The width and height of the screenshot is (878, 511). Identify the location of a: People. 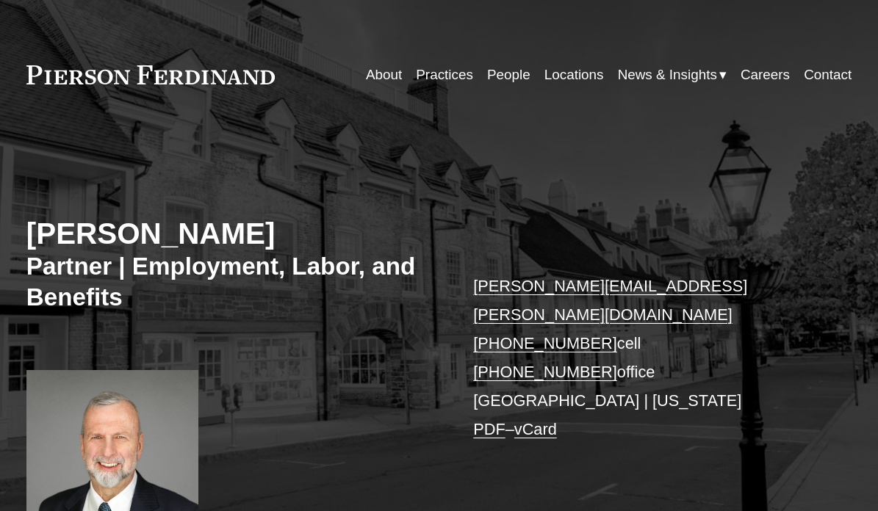
(508, 75).